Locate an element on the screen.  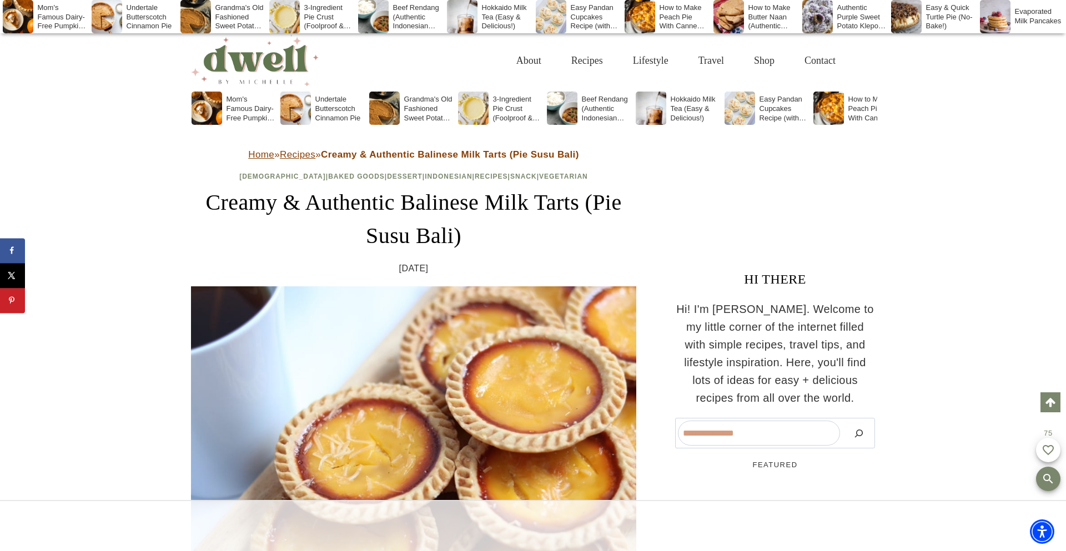
h5: FEATURED is located at coordinates (775, 465).